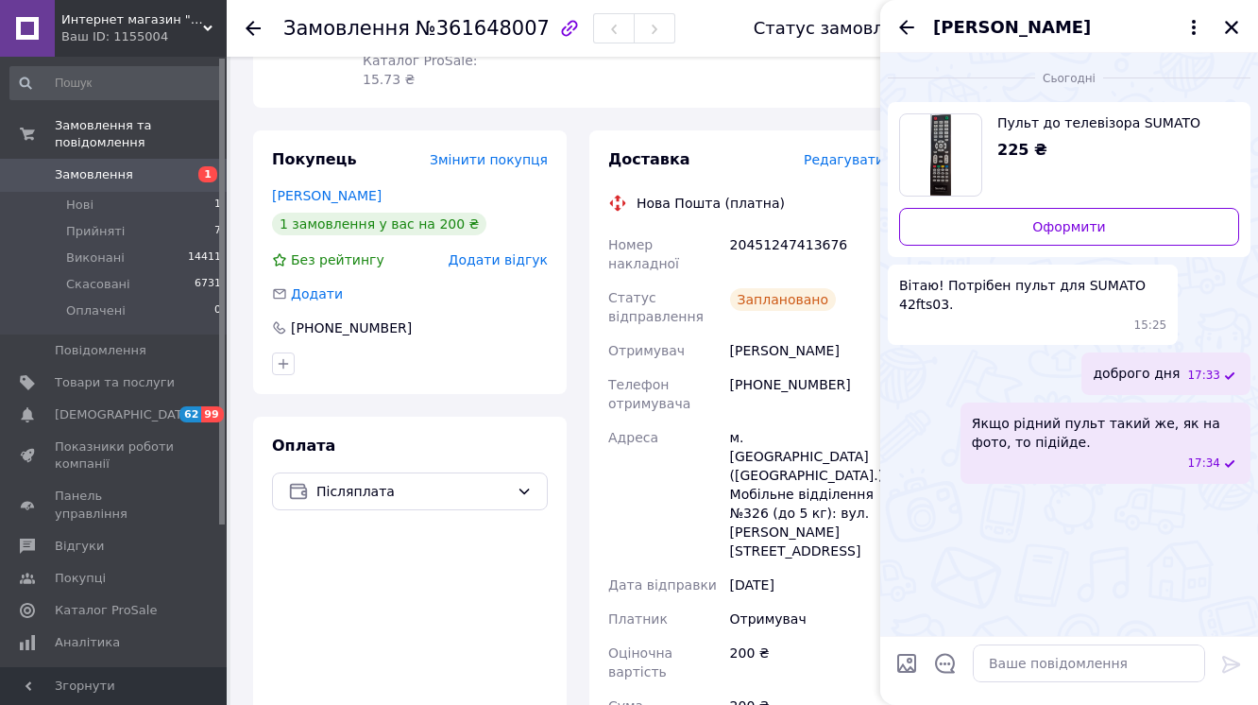 Image resolution: width=1258 pixels, height=705 pixels. Describe the element at coordinates (314, 159) in the screenshot. I see `span: Покупець` at that location.